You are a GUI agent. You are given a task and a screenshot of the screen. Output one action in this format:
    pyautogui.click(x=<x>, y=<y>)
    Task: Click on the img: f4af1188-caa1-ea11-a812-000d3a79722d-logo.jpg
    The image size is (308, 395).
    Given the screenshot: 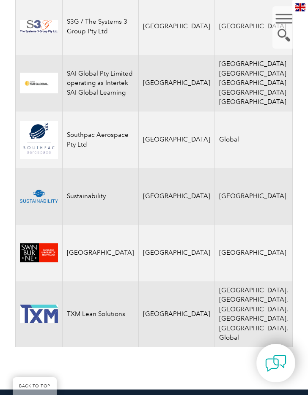 What is the action you would take?
    pyautogui.click(x=39, y=314)
    